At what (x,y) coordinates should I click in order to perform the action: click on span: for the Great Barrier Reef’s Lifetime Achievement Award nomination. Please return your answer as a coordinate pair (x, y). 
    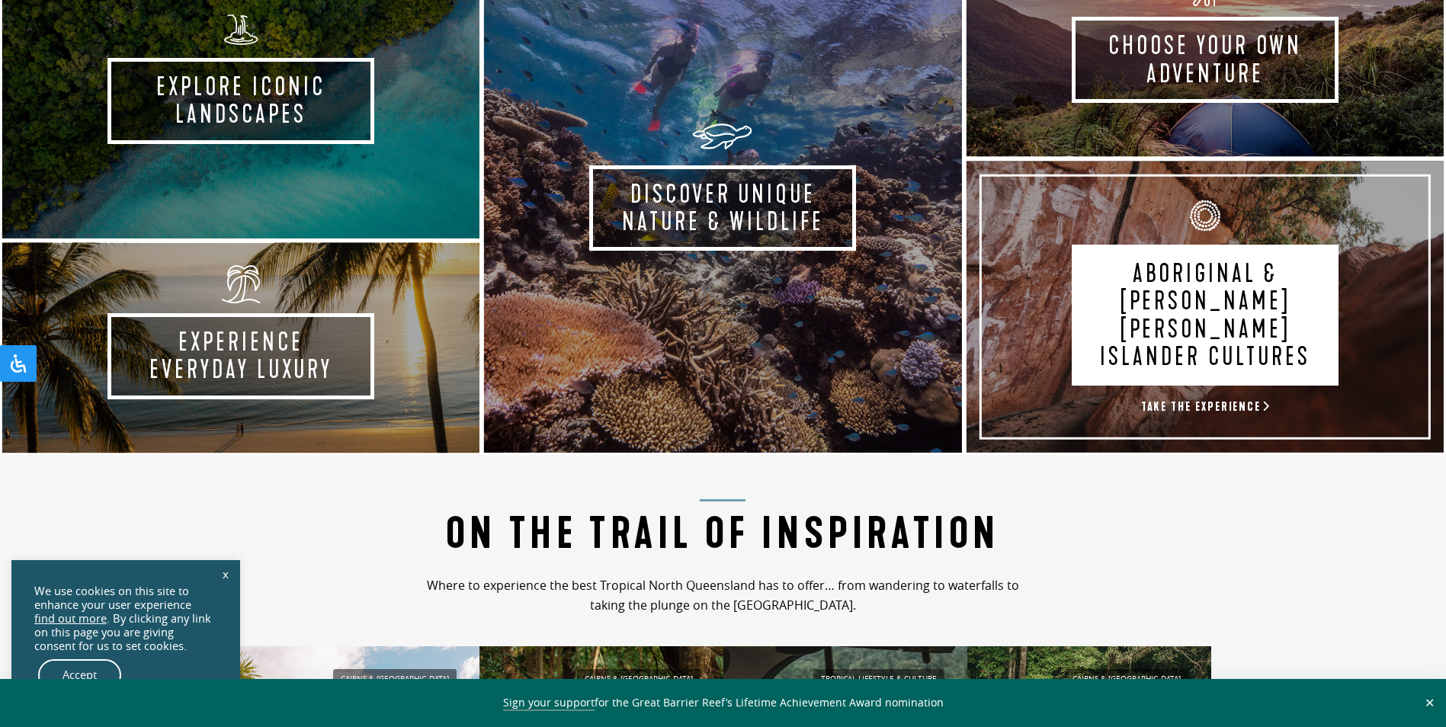
    Looking at the image, I should click on (723, 703).